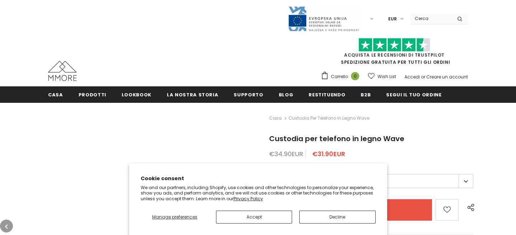 This screenshot has height=235, width=516. Describe the element at coordinates (258, 179) in the screenshot. I see `h2: Cookie consent` at that location.